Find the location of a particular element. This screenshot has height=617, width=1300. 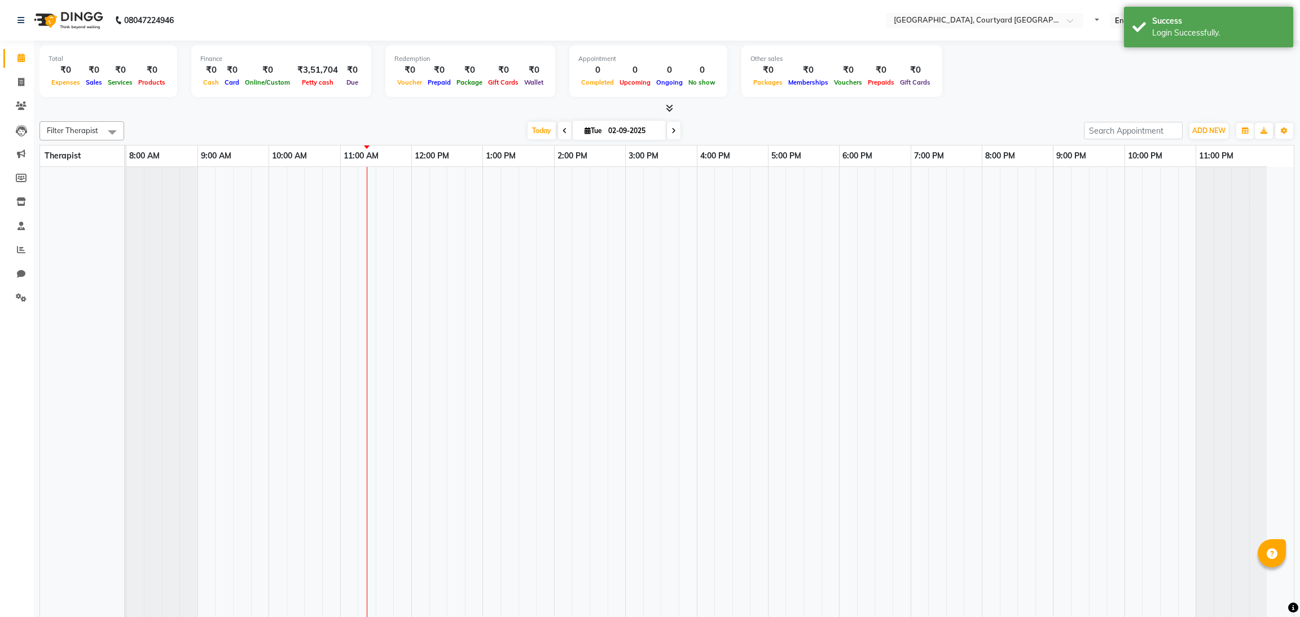

span: No show is located at coordinates (702, 82).